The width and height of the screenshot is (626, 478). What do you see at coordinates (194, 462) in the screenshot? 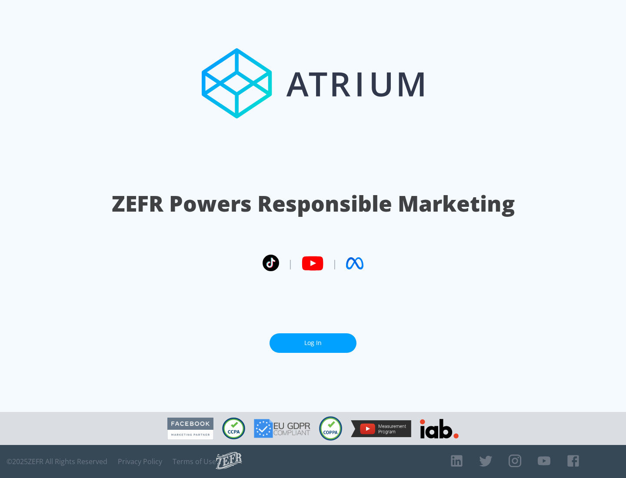
I see `a: Terms of Use` at bounding box center [194, 462].